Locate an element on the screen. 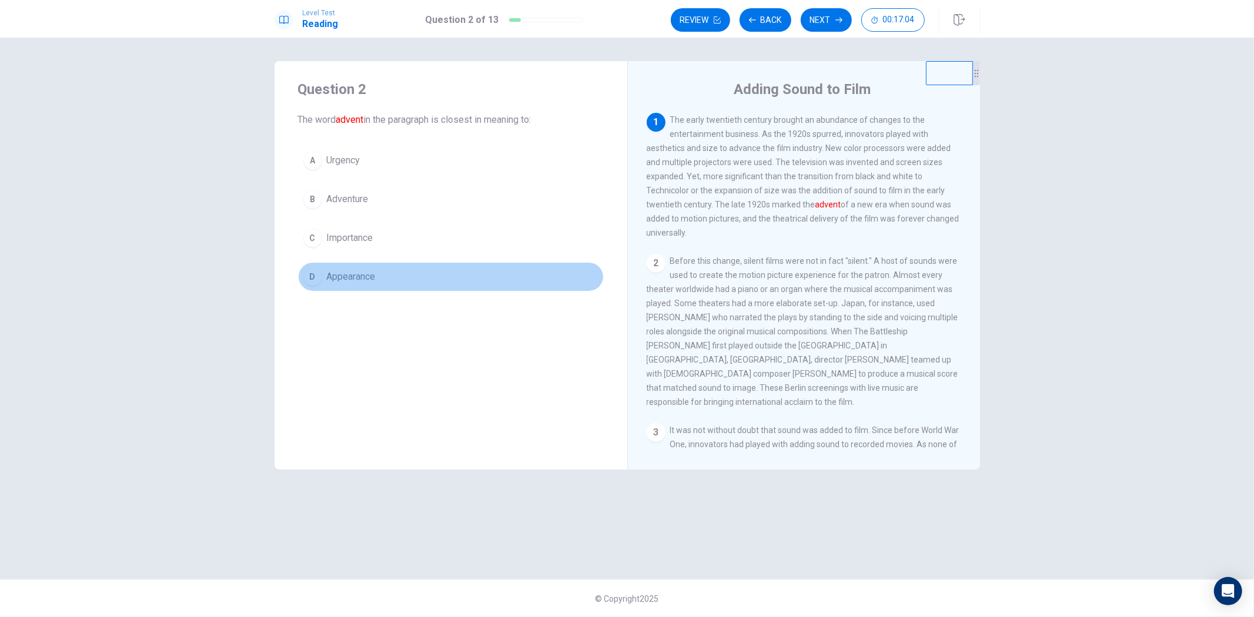 The image size is (1254, 617). h1: Question 2 of 13 is located at coordinates (462, 20).